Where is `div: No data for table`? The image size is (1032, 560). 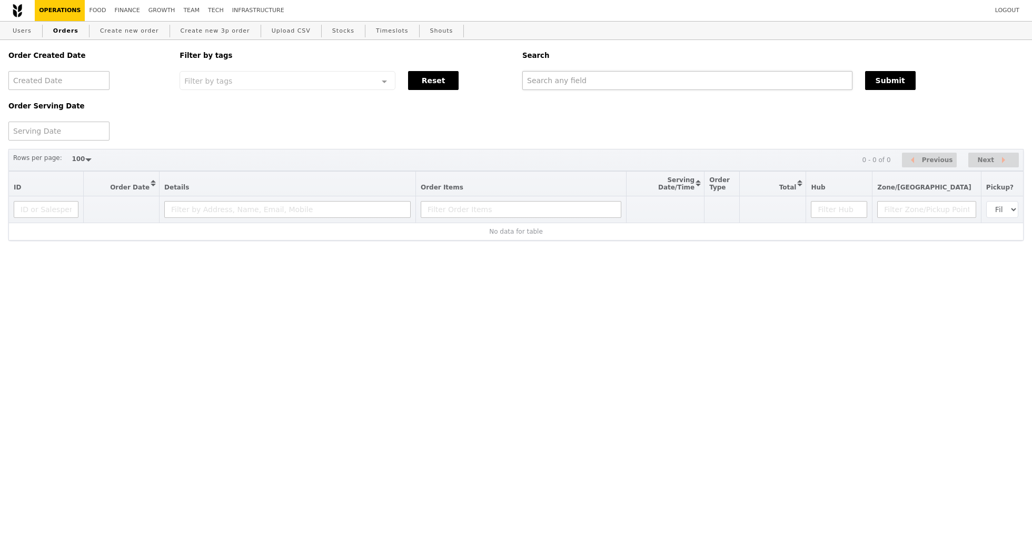 div: No data for table is located at coordinates (516, 232).